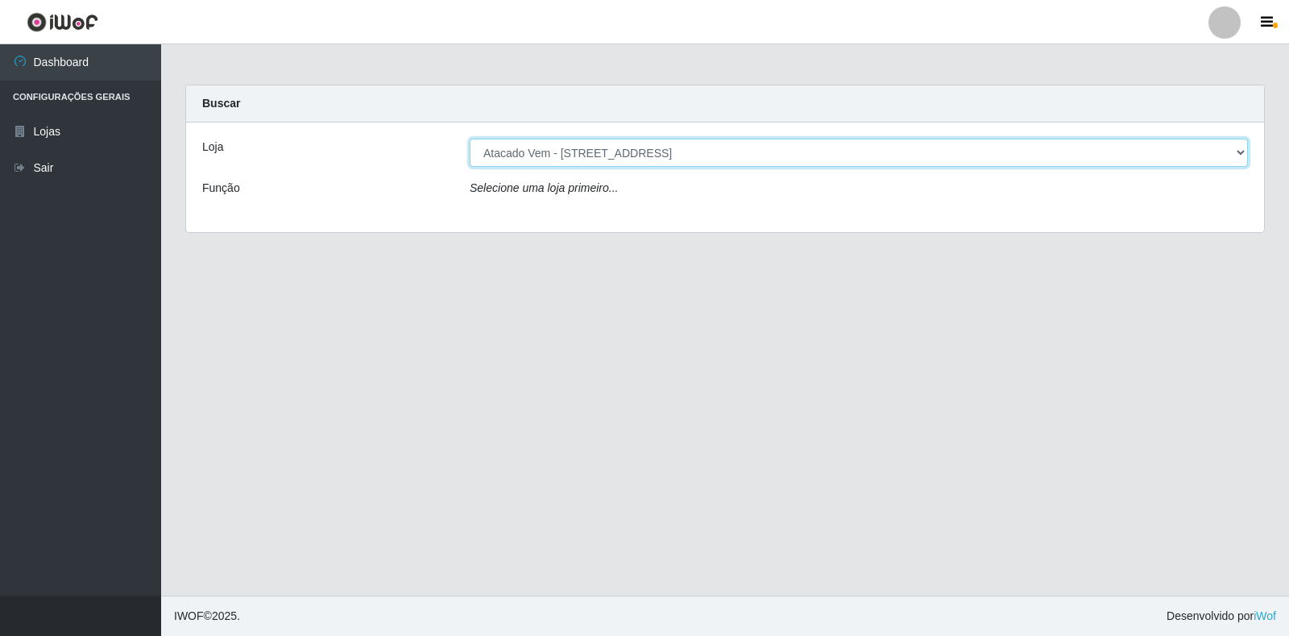 This screenshot has width=1289, height=636. I want to click on label: Função, so click(221, 188).